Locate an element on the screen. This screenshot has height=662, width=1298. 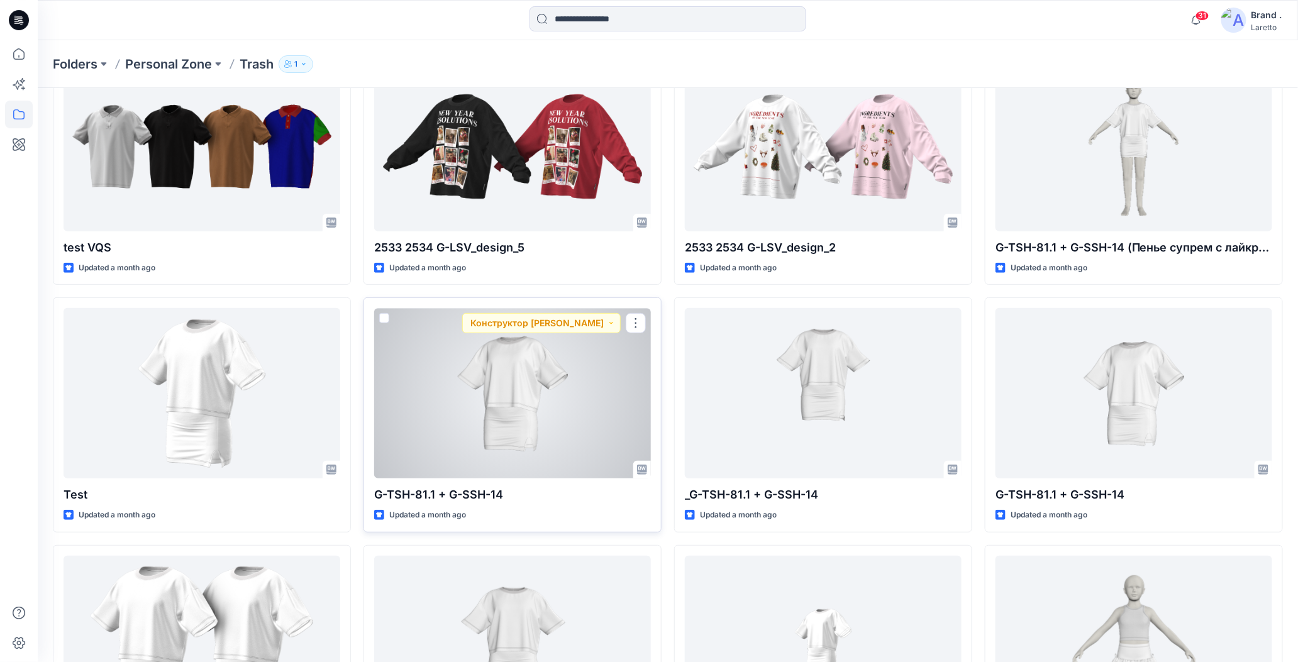
button: 1 is located at coordinates (296, 64).